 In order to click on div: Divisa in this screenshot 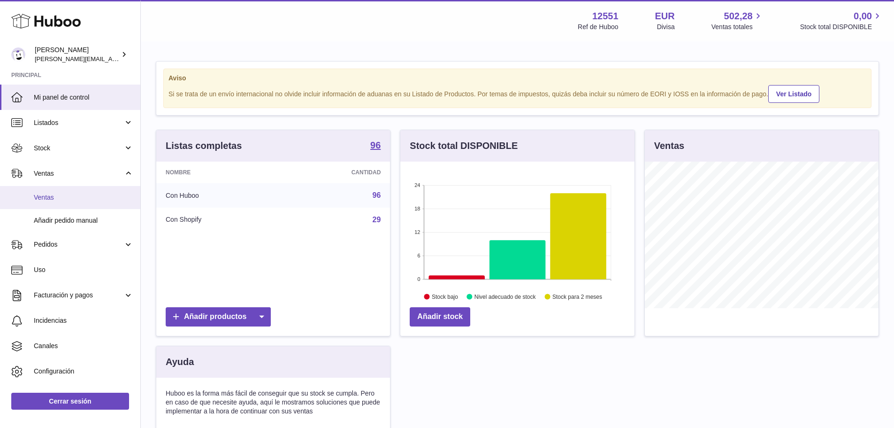, I will do `click(666, 27)`.